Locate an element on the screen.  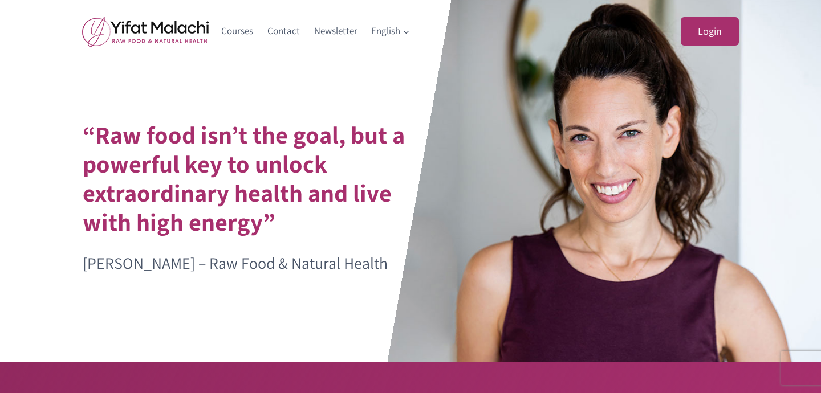
nav: Primary Navigation is located at coordinates (316, 31).